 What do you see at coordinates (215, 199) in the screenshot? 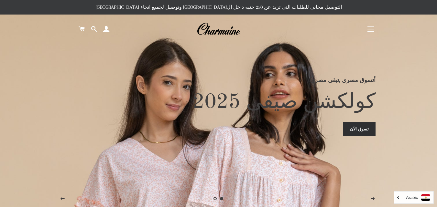
I see `a: تحميل الصور 2` at bounding box center [215, 199].